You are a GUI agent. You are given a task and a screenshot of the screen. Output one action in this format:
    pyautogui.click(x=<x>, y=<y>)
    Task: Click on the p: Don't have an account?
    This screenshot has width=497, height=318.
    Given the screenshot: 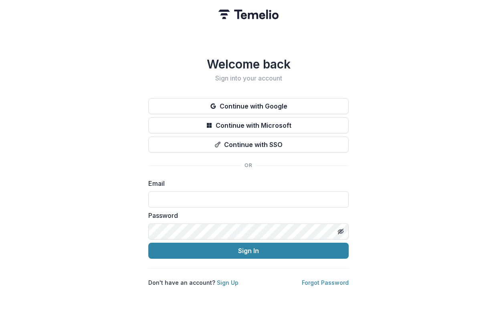 What is the action you would take?
    pyautogui.click(x=193, y=283)
    